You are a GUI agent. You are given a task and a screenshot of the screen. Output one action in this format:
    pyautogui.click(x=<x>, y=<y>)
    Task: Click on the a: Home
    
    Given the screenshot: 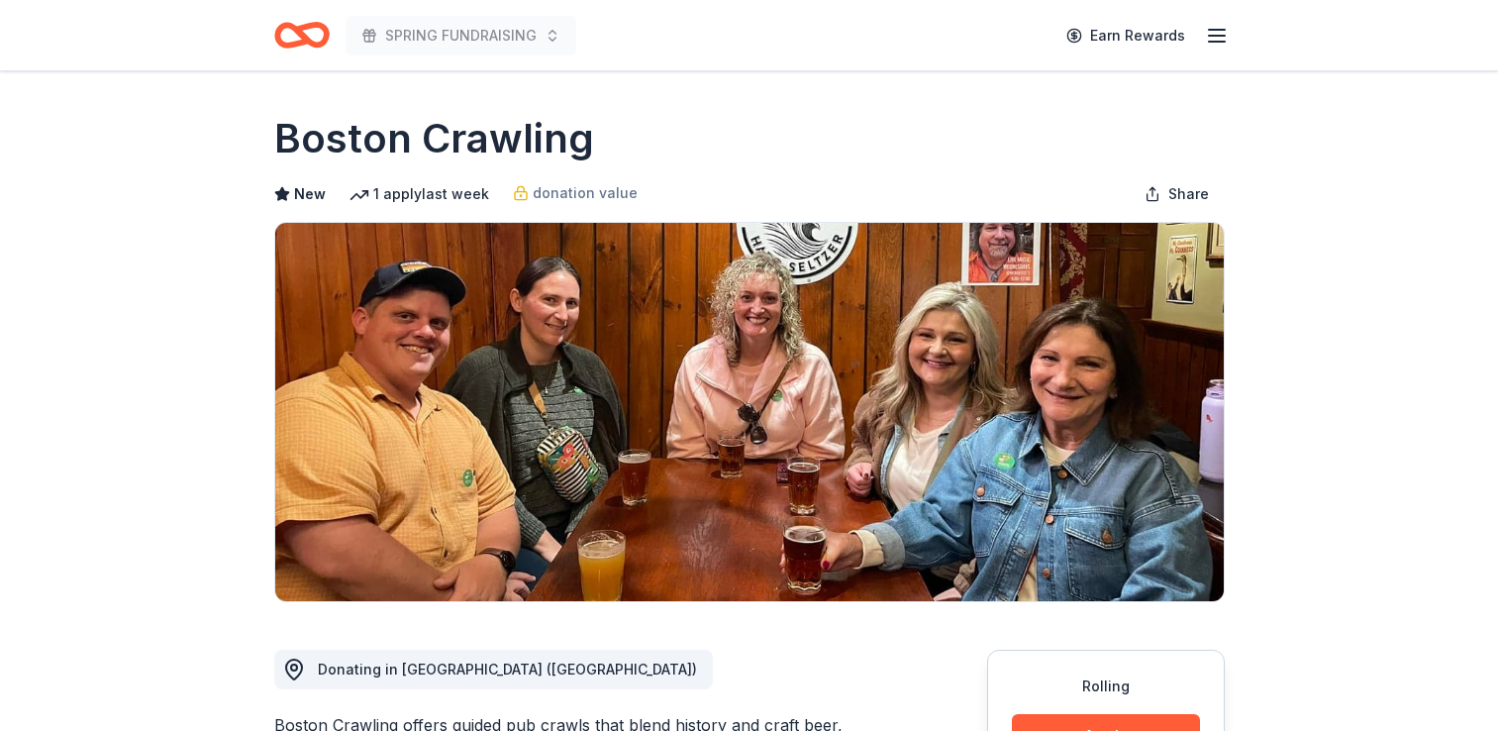 What is the action you would take?
    pyautogui.click(x=302, y=35)
    